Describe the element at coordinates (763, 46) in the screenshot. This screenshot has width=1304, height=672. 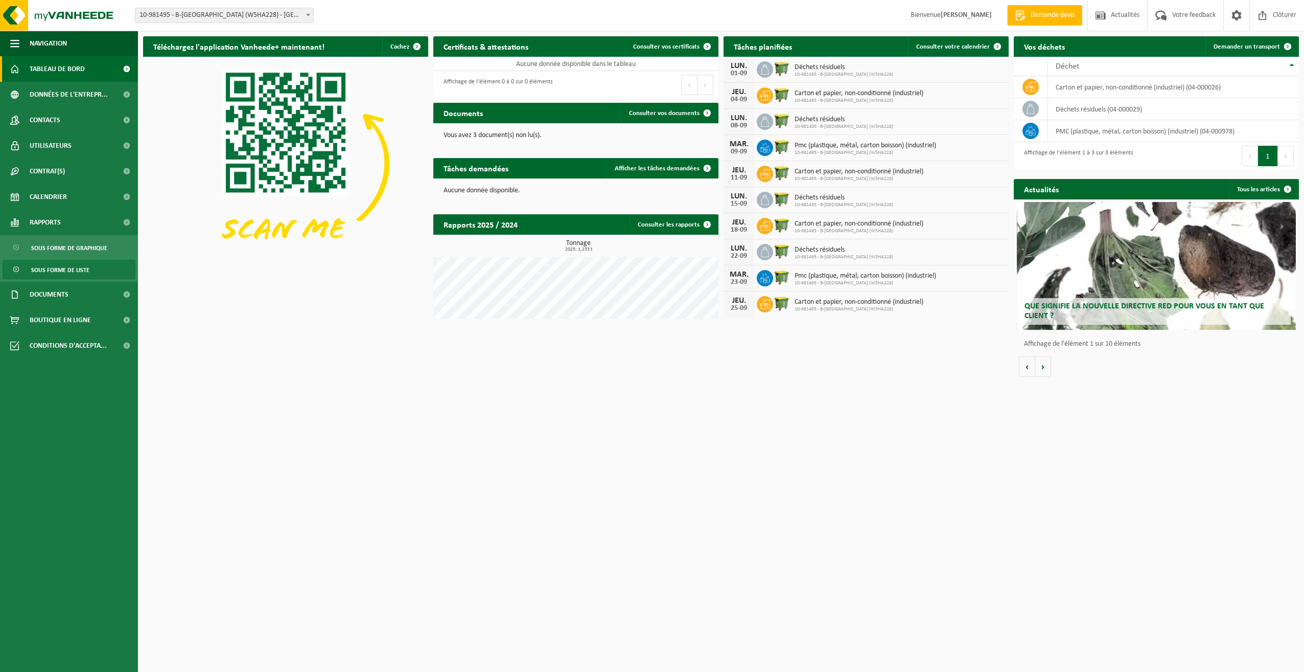
I see `h2: Tâches planifiées` at that location.